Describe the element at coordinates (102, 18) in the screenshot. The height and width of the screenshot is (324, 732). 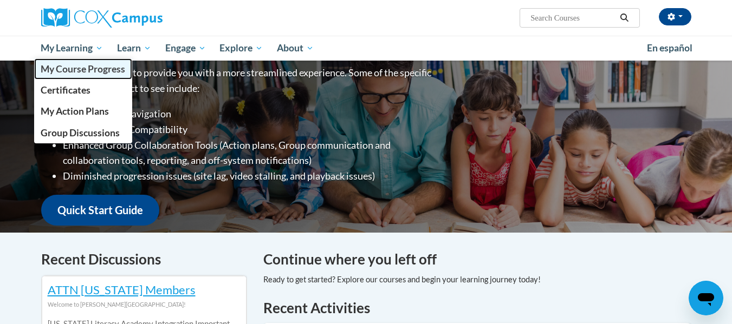
I see `img: Cox Campus` at that location.